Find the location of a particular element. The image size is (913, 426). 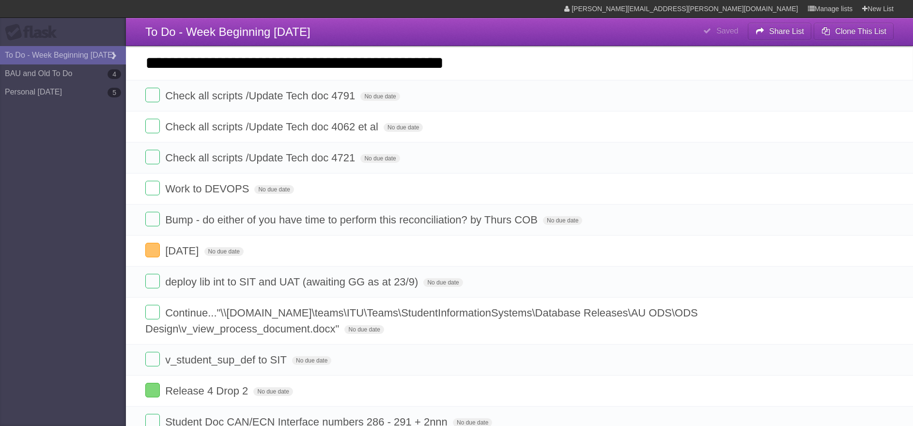

b: 4 is located at coordinates (114, 74).